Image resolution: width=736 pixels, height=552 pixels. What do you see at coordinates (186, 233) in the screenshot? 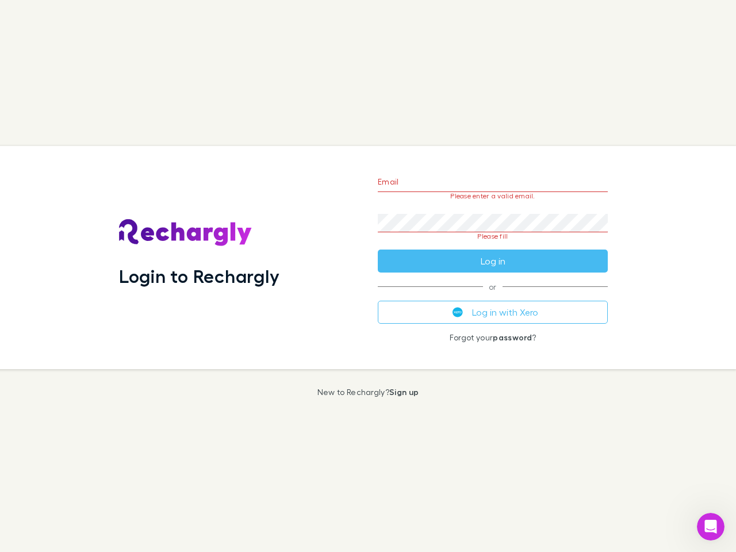
I see `img: Rechargly's Logo` at bounding box center [186, 233].